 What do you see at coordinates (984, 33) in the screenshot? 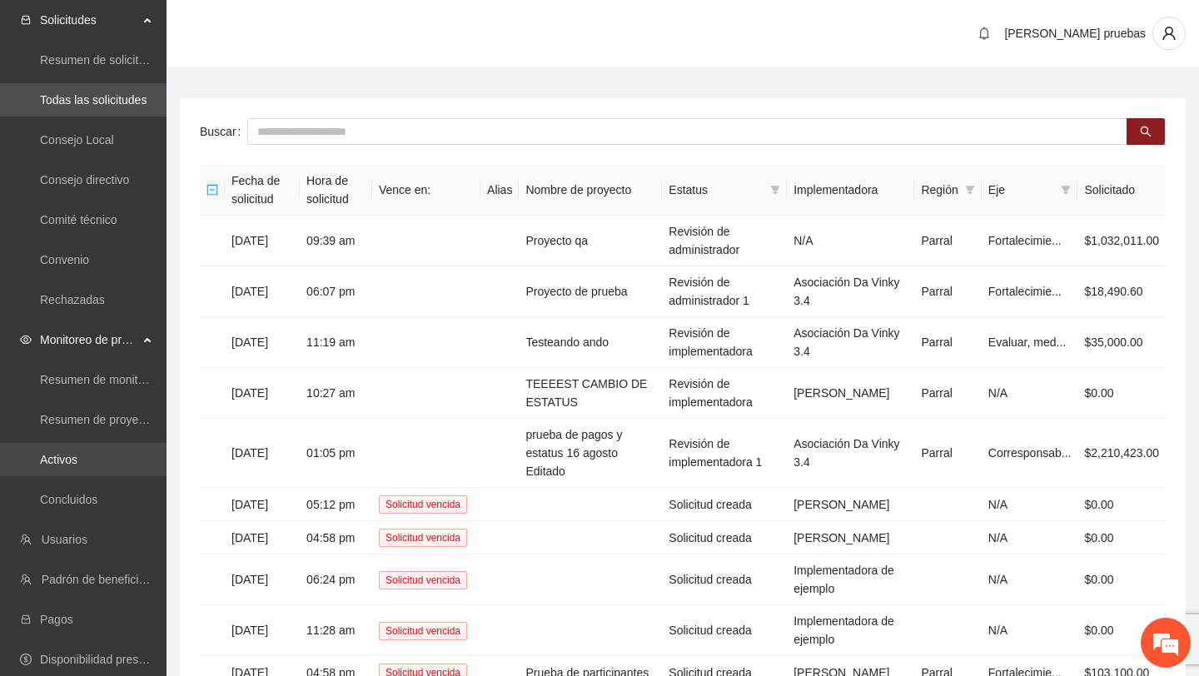
I see `span: bell` at bounding box center [984, 33].